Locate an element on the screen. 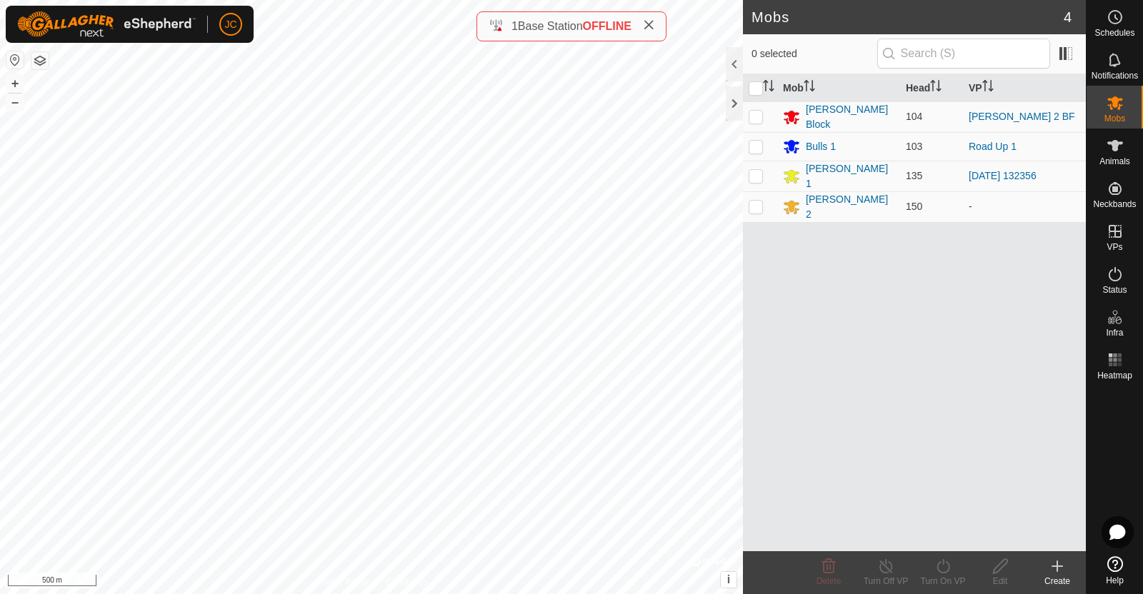 Image resolution: width=1143 pixels, height=594 pixels. span: Animals is located at coordinates (1114, 161).